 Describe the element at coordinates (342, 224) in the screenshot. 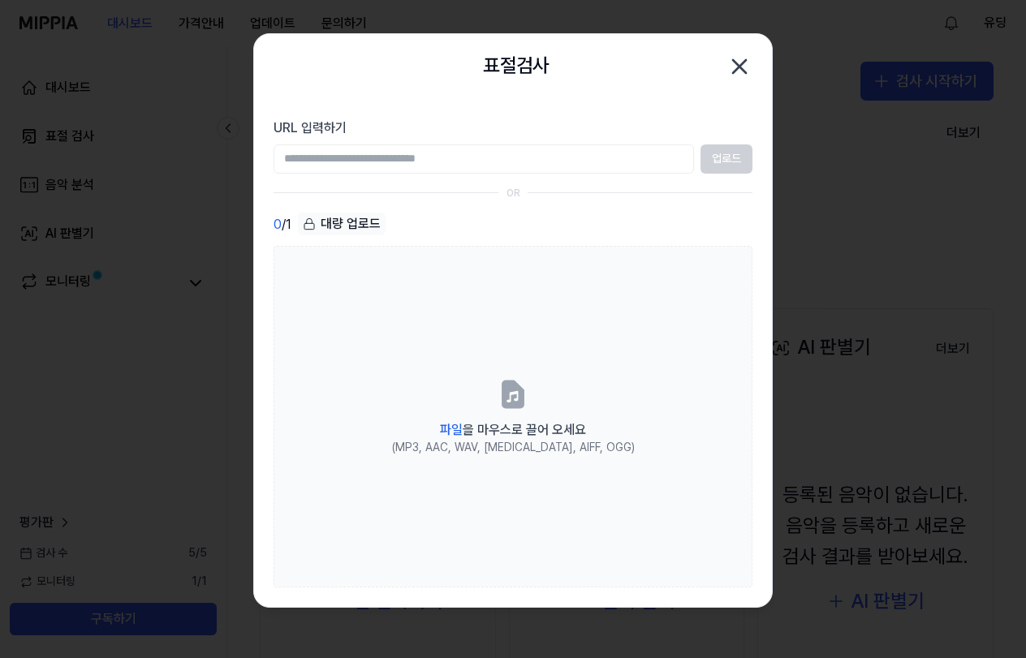

I see `button: 대량 업로드` at that location.